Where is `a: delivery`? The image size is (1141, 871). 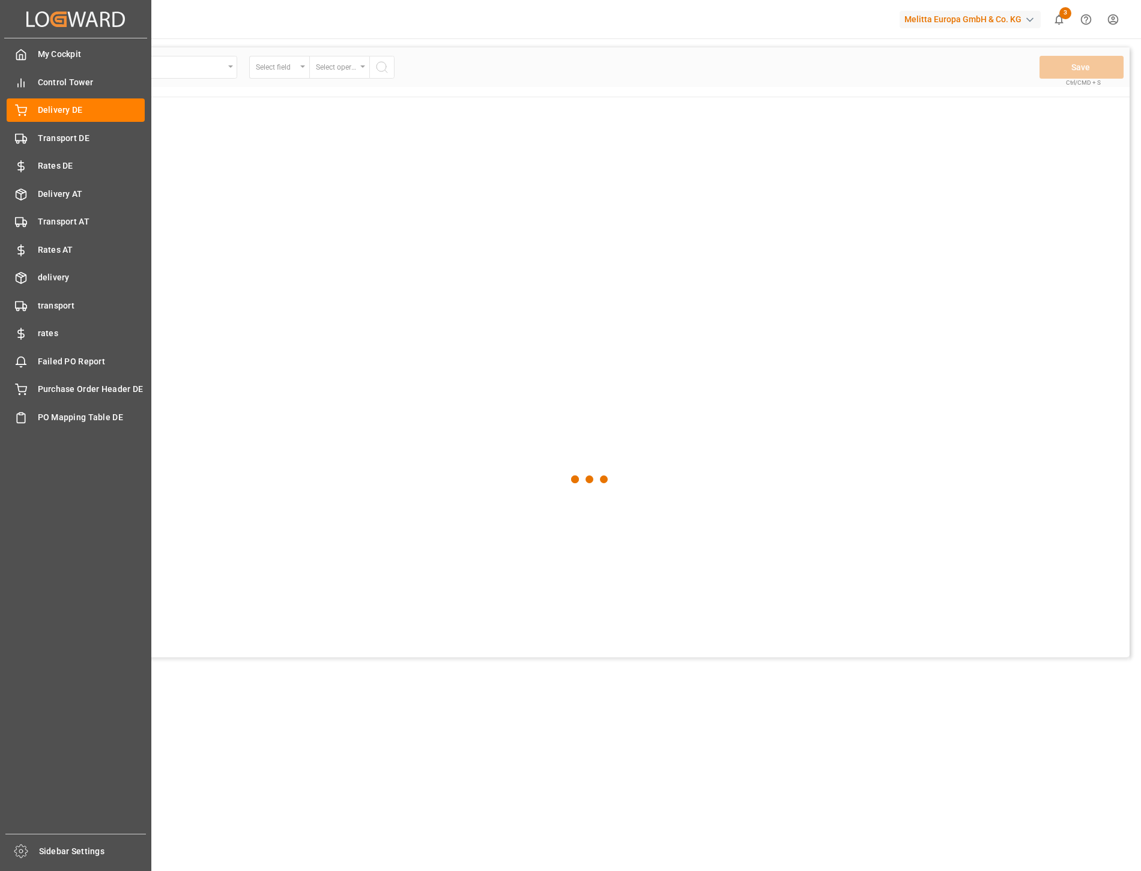 a: delivery is located at coordinates (76, 277).